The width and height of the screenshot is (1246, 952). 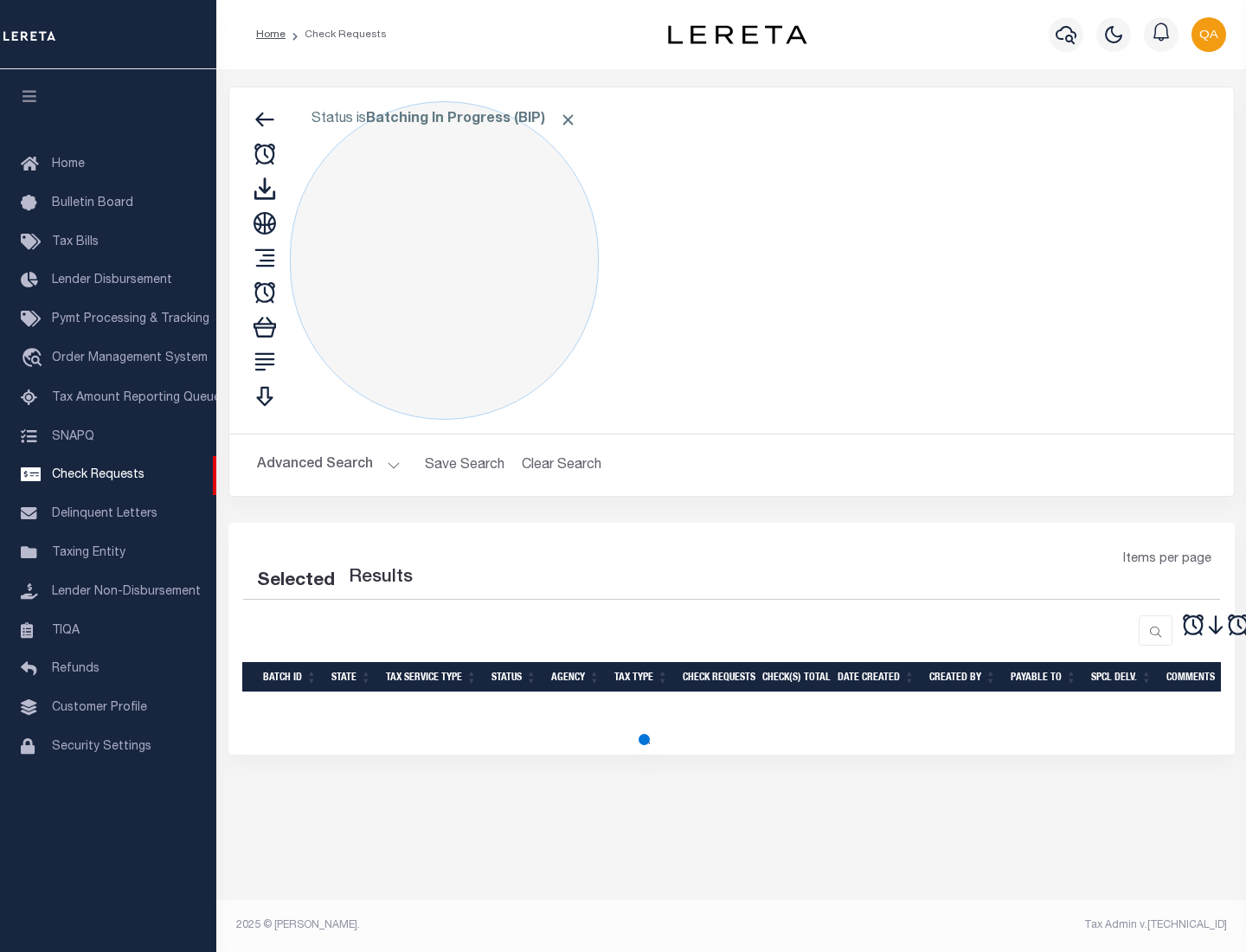 What do you see at coordinates (328, 464) in the screenshot?
I see `button: Advanced Search` at bounding box center [328, 464].